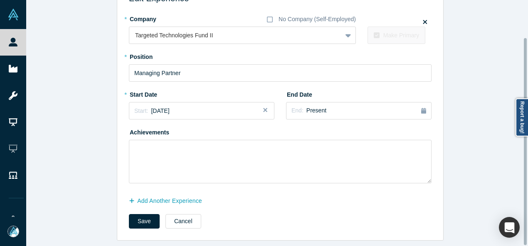 The image size is (528, 246). I want to click on img: Mia Scott's Account, so click(13, 232).